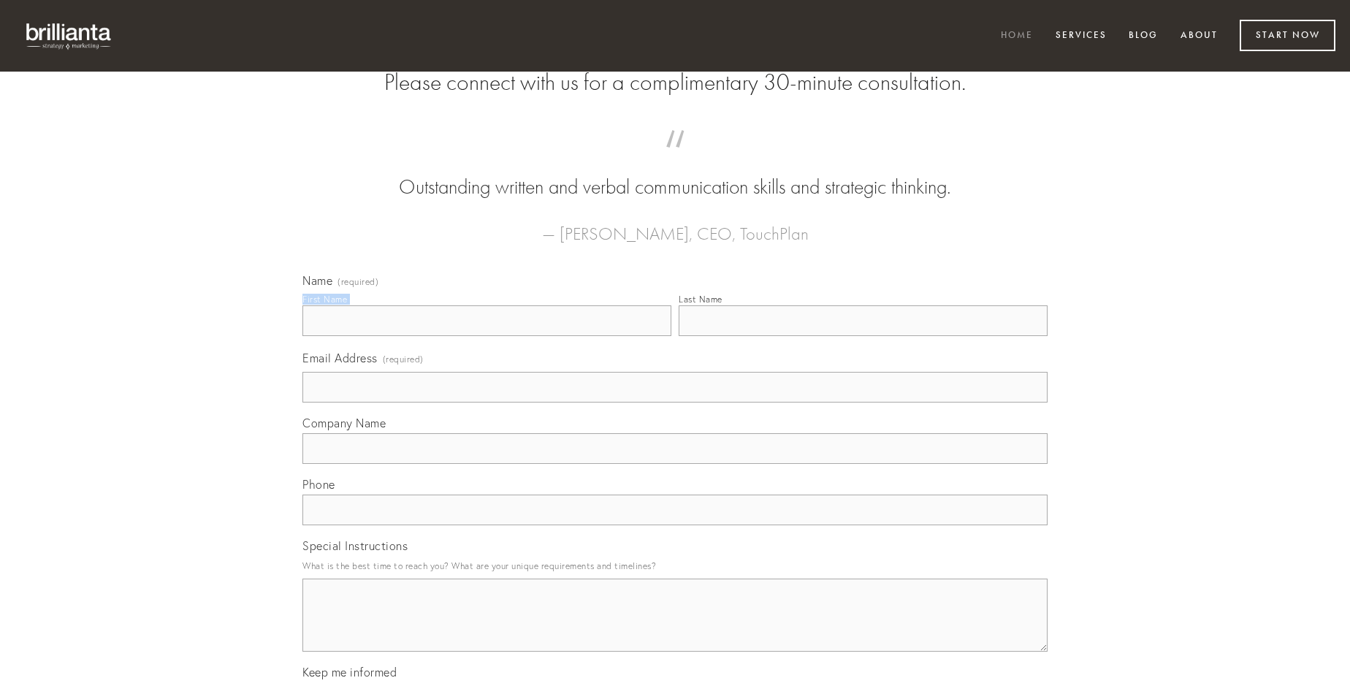  What do you see at coordinates (317, 280) in the screenshot?
I see `span: Name` at bounding box center [317, 280].